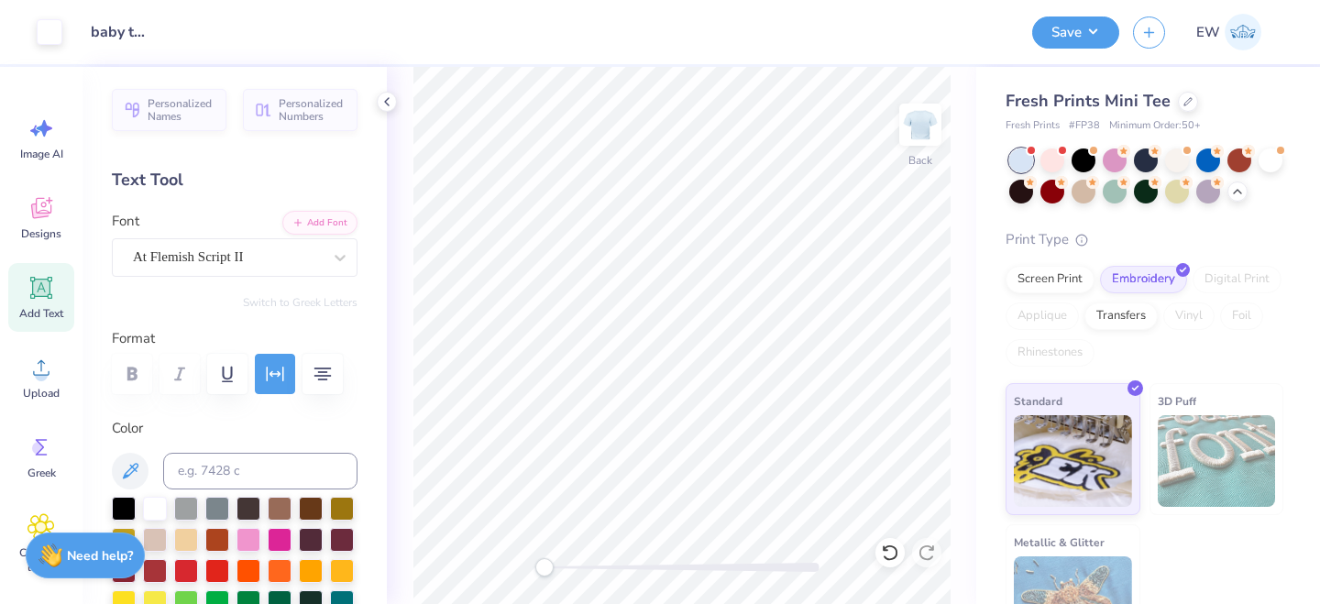 The height and width of the screenshot is (604, 1320). I want to click on button: Switch to Greek Letters, so click(300, 302).